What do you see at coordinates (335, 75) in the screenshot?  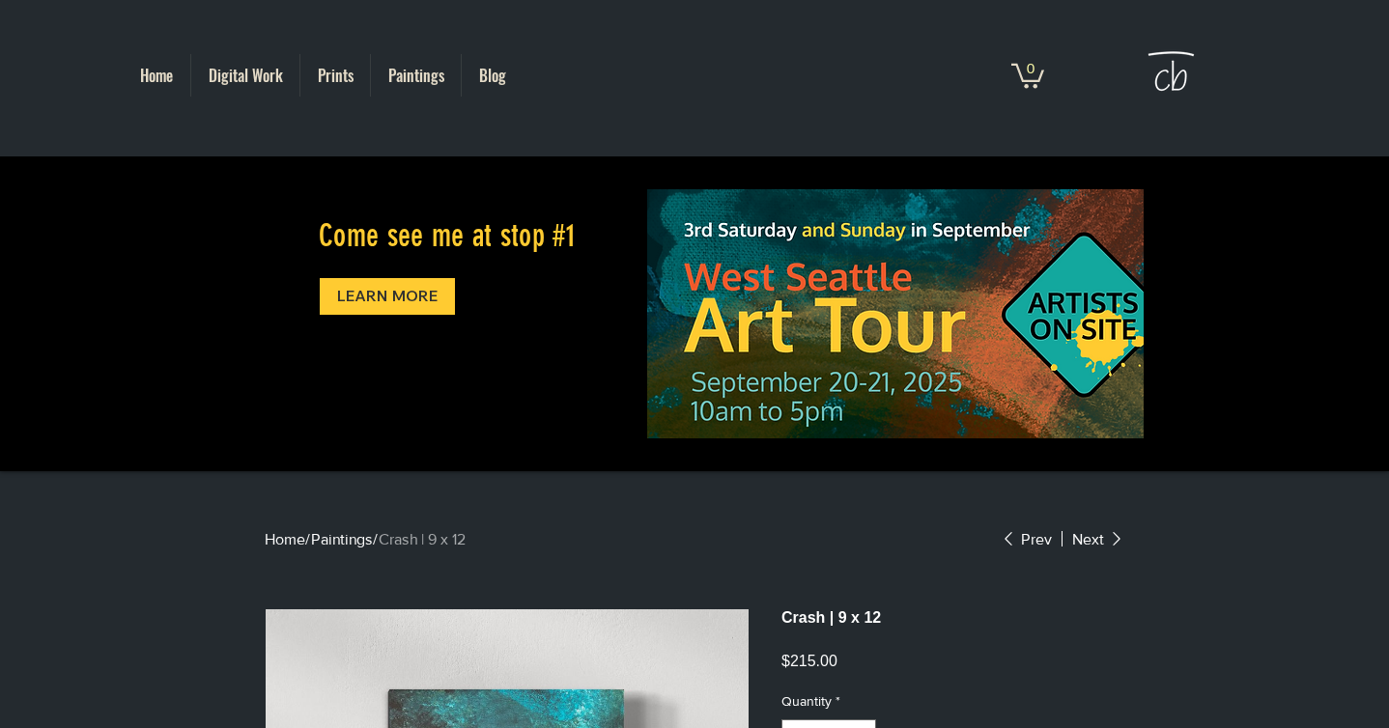 I see `a: Prints` at bounding box center [335, 75].